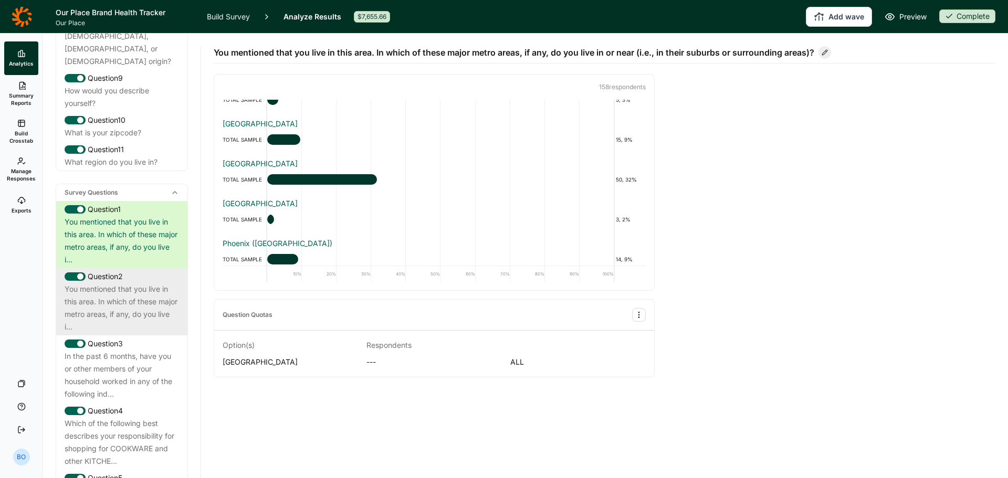 Image resolution: width=1008 pixels, height=478 pixels. What do you see at coordinates (423, 274) in the screenshot?
I see `div: 50%` at bounding box center [423, 274].